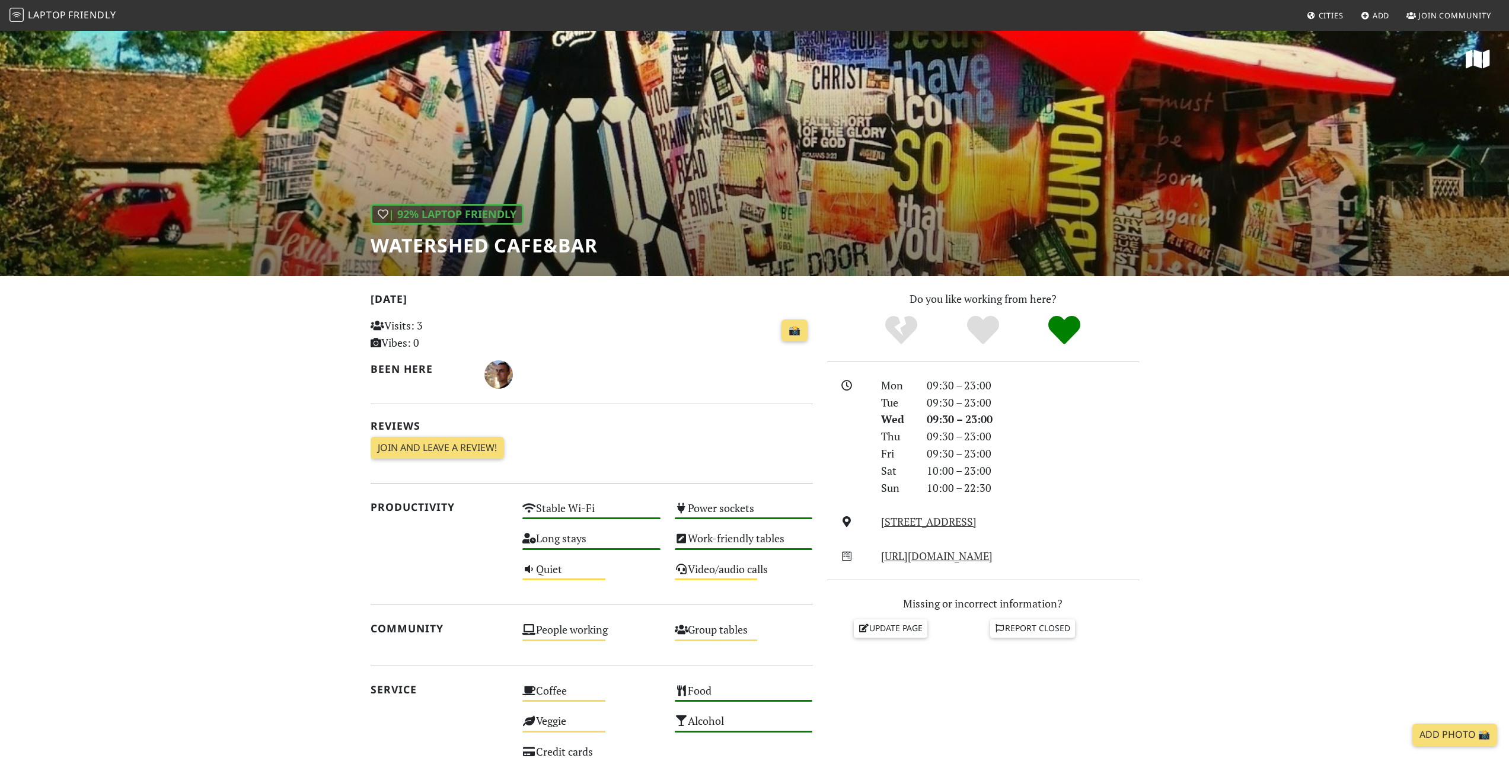 The image size is (1509, 758). What do you see at coordinates (17, 15) in the screenshot?
I see `img: LaptopFriendly` at bounding box center [17, 15].